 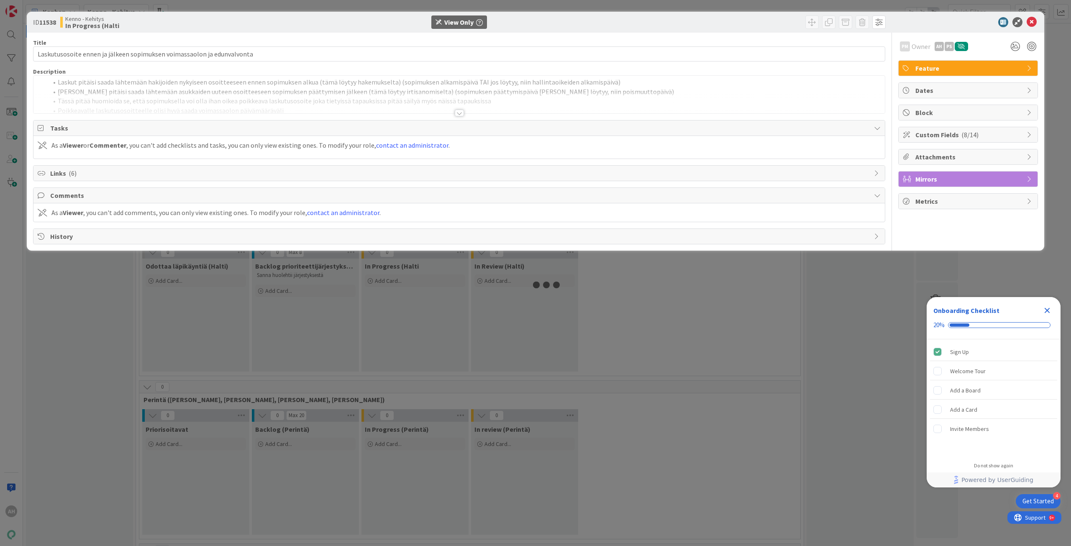 I want to click on div: Sign Up is complete., so click(x=994, y=352).